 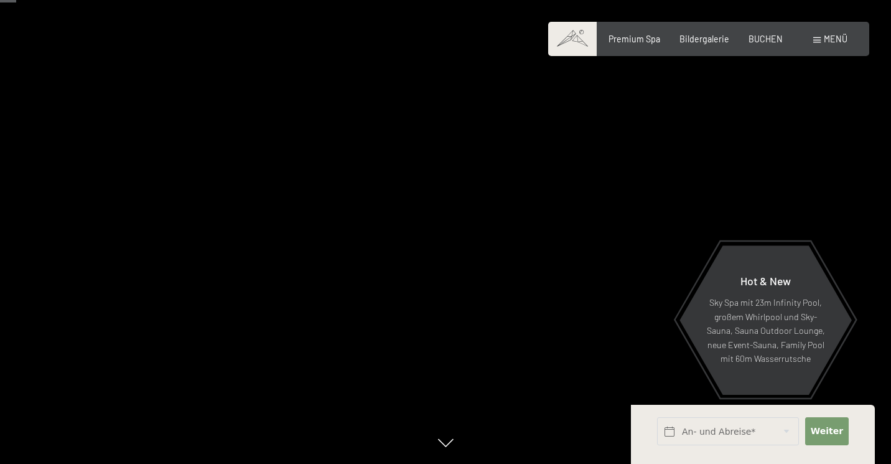 I want to click on p: Sky Spa mit 23m Infinity Pool, großem Whirlpool und Sky-Sauna, Sauna Outdoor Lounge, neue Event-S..., so click(x=766, y=331).